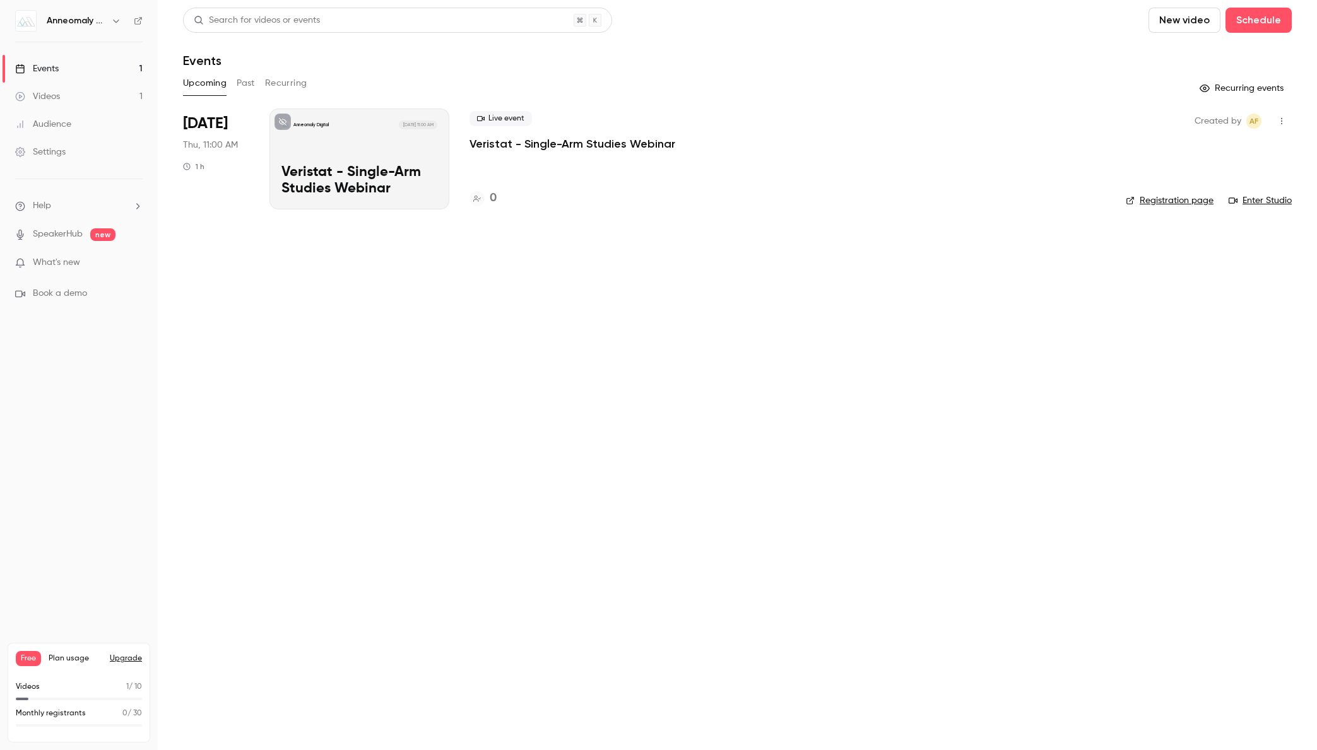  What do you see at coordinates (134, 687) in the screenshot?
I see `p: / 10` at bounding box center [134, 687].